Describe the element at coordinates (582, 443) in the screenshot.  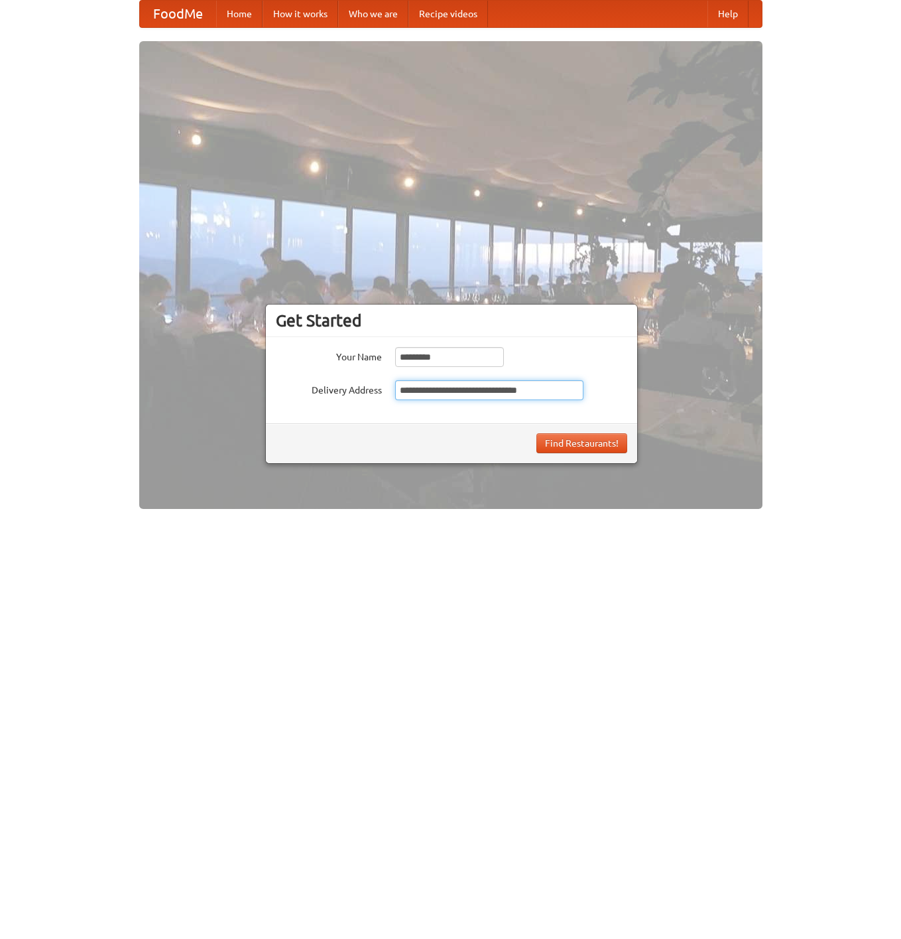
I see `button: Find Restaurants!` at that location.